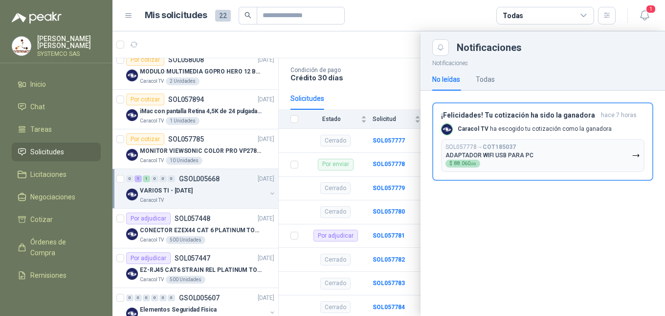  Describe the element at coordinates (56, 174) in the screenshot. I see `a: Licitaciones` at that location.